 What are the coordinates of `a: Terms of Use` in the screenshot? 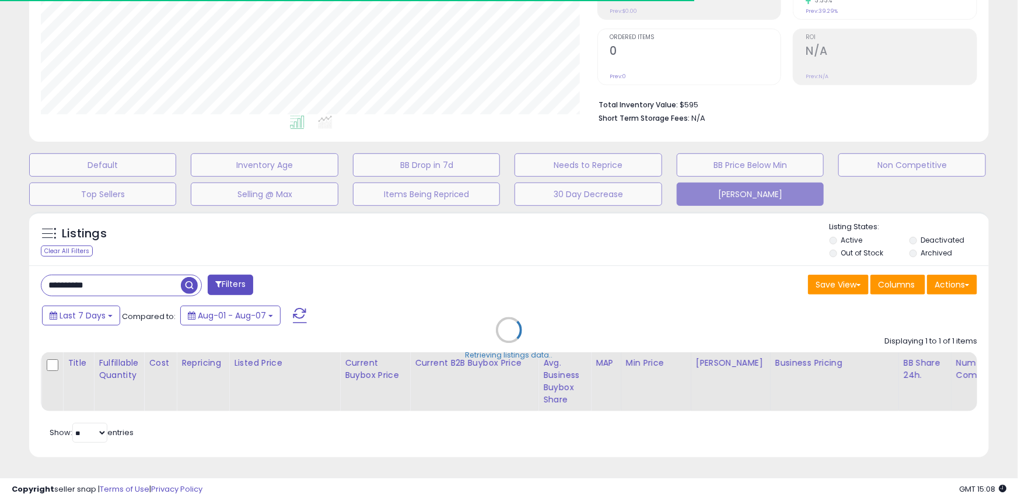 It's located at (124, 489).